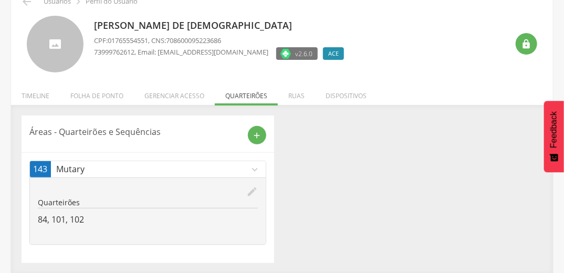 The width and height of the screenshot is (564, 273). Describe the element at coordinates (303, 54) in the screenshot. I see `span: v2.6.0` at that location.